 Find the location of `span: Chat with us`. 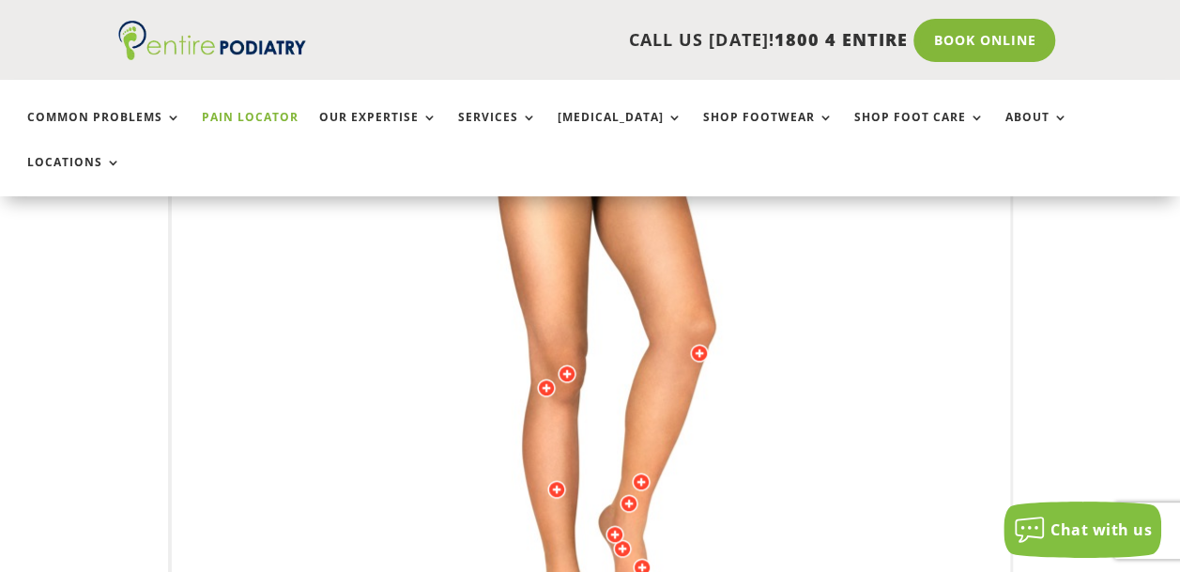

span: Chat with us is located at coordinates (1101, 530).